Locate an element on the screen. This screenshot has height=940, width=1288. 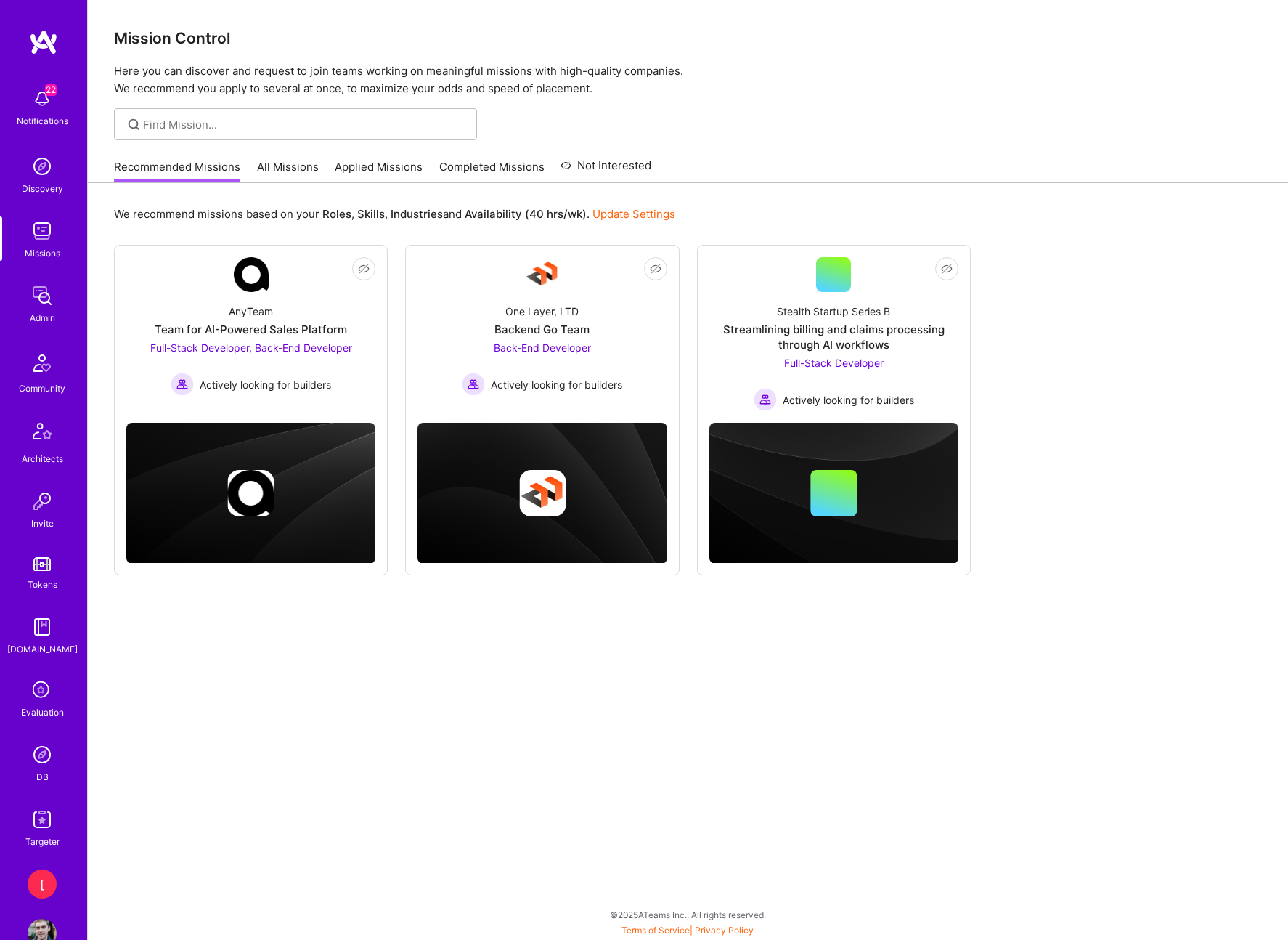
div: Missions is located at coordinates (42, 252).